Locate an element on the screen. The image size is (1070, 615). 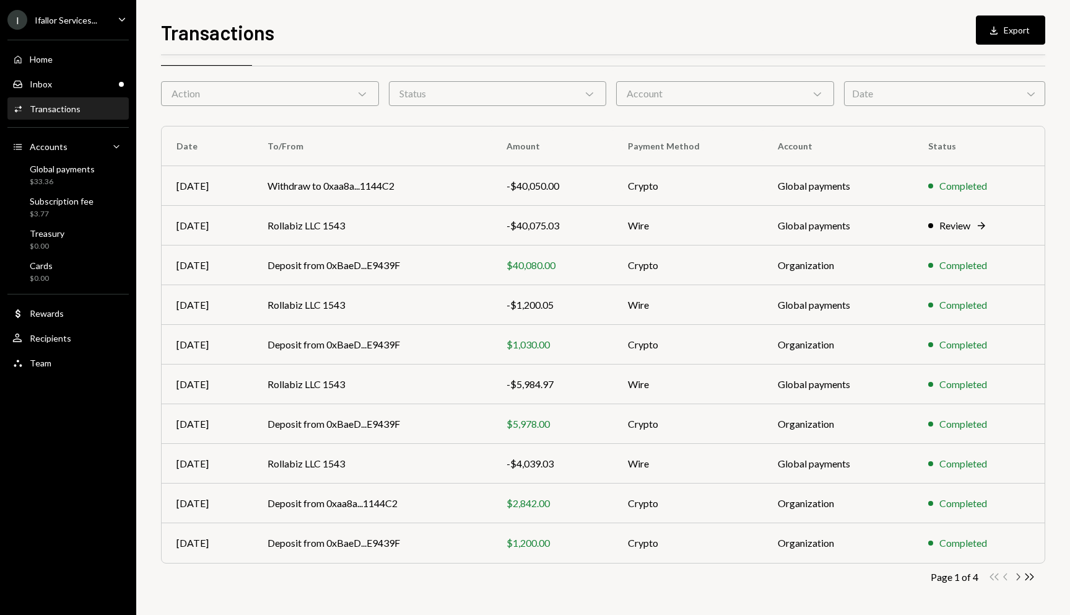
div: $2,842.00 is located at coordinates (553, 503).